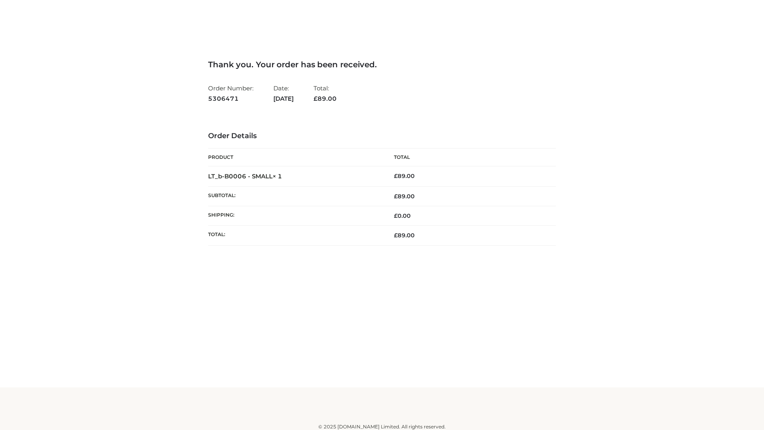  What do you see at coordinates (295, 157) in the screenshot?
I see `th: Product` at bounding box center [295, 157].